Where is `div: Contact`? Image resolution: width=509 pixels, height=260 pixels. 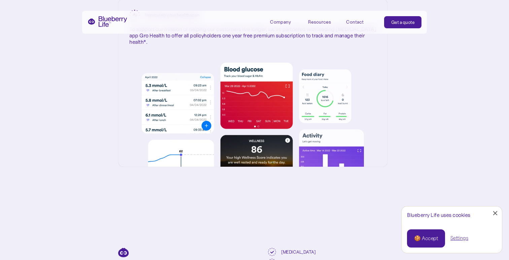 div: Contact is located at coordinates (355, 22).